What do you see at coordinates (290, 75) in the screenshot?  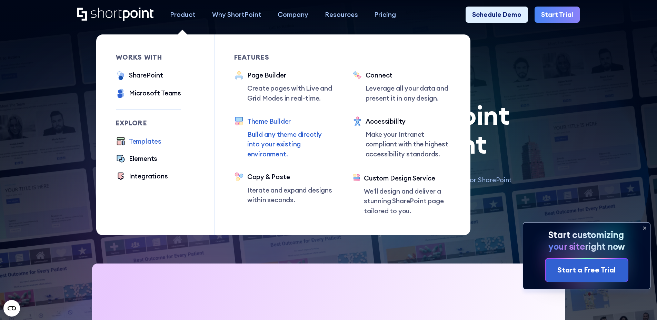 I see `div: Page Builder` at bounding box center [290, 75].